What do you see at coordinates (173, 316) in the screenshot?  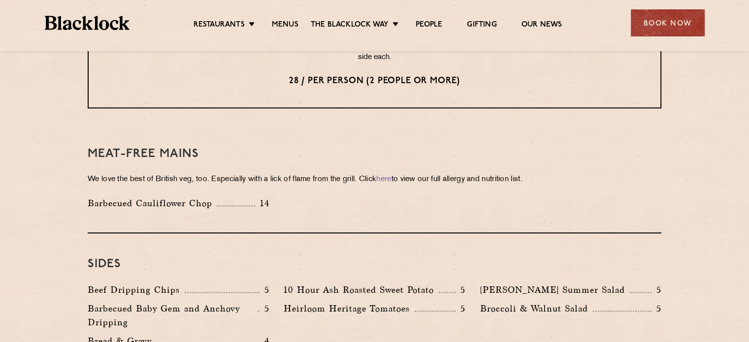 I see `p: Barbecued Baby Gem and Anchovy Dripping` at bounding box center [173, 316].